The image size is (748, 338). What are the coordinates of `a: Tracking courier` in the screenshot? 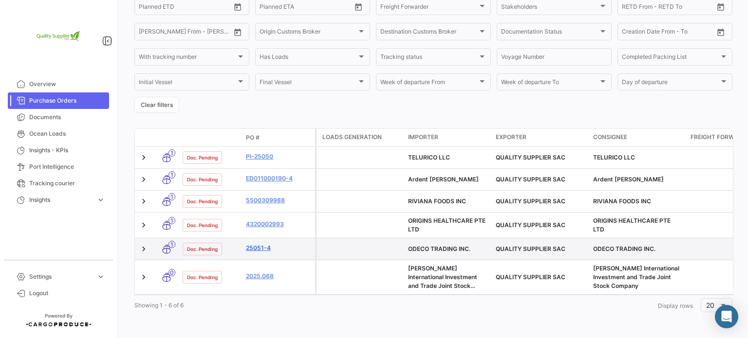 It's located at (58, 183).